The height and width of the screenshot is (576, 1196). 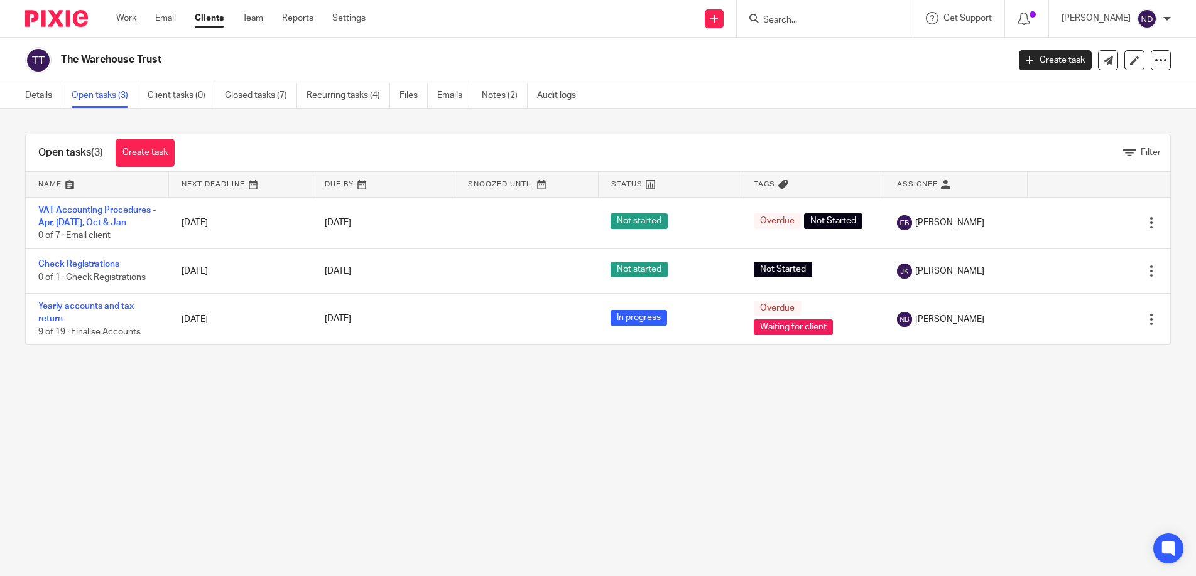 I want to click on span: 9 of 19 · Finalise Accounts, so click(x=89, y=332).